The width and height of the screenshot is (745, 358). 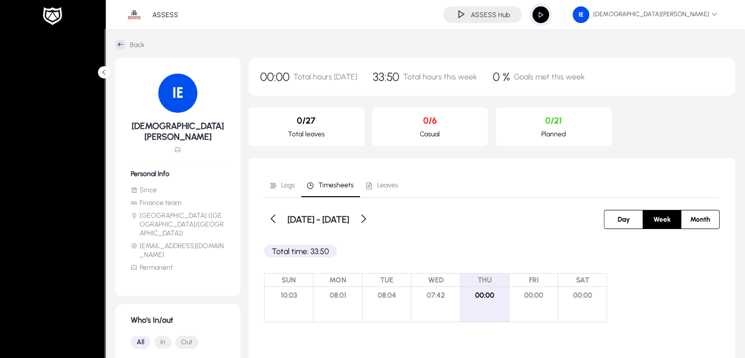 I want to click on span: 0 %, so click(x=501, y=76).